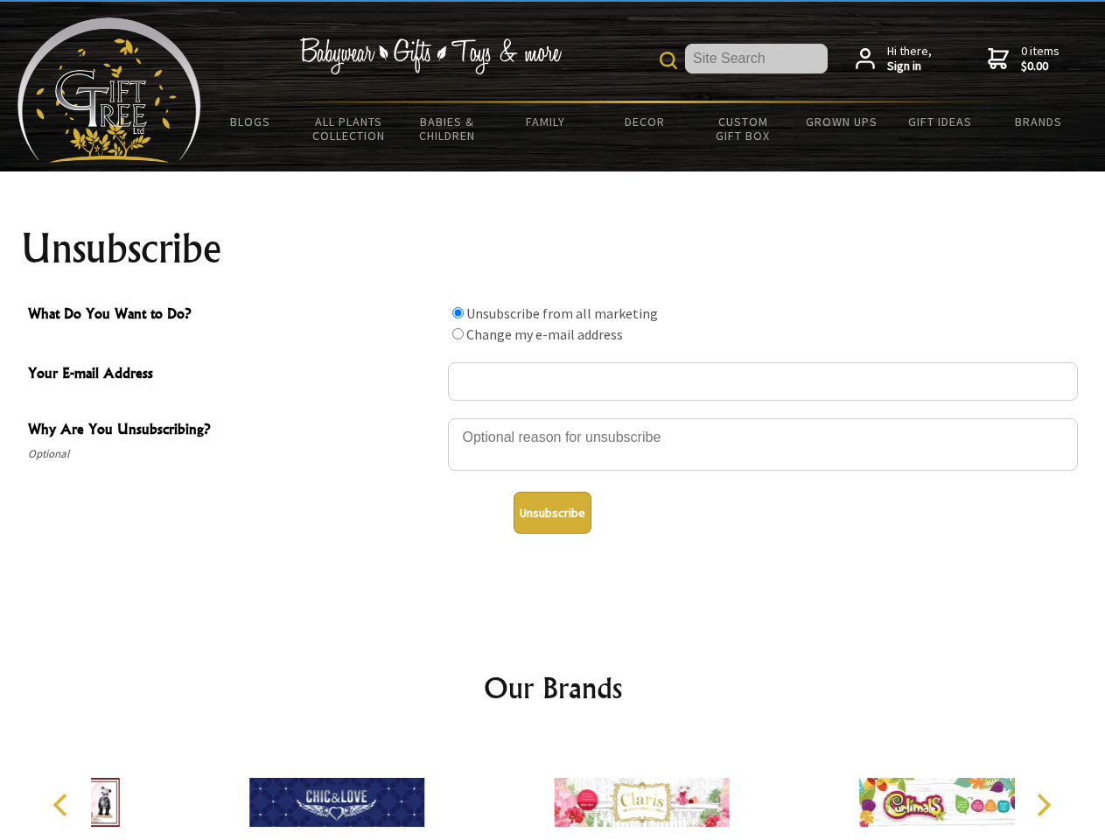 The image size is (1105, 840). I want to click on img: product search, so click(668, 60).